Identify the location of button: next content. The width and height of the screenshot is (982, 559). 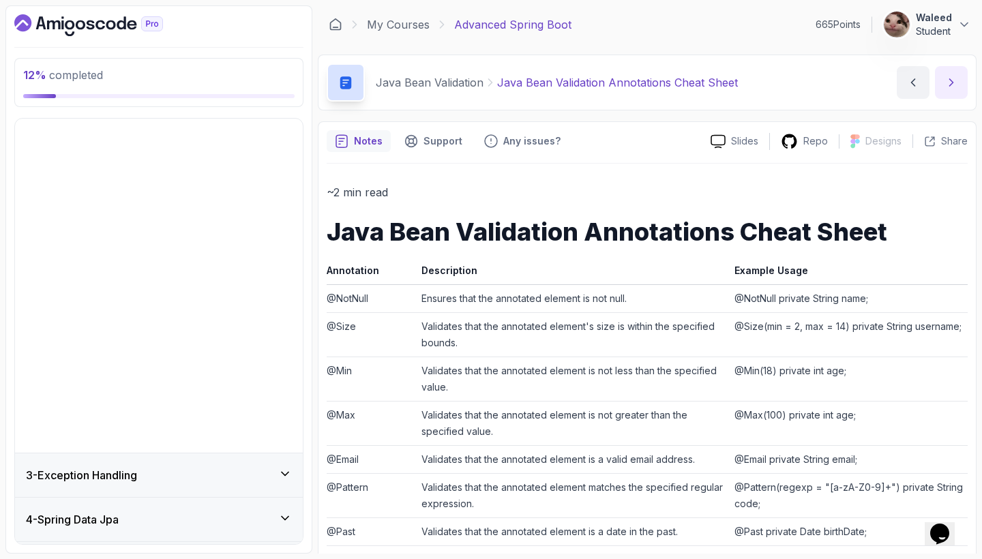
(951, 83).